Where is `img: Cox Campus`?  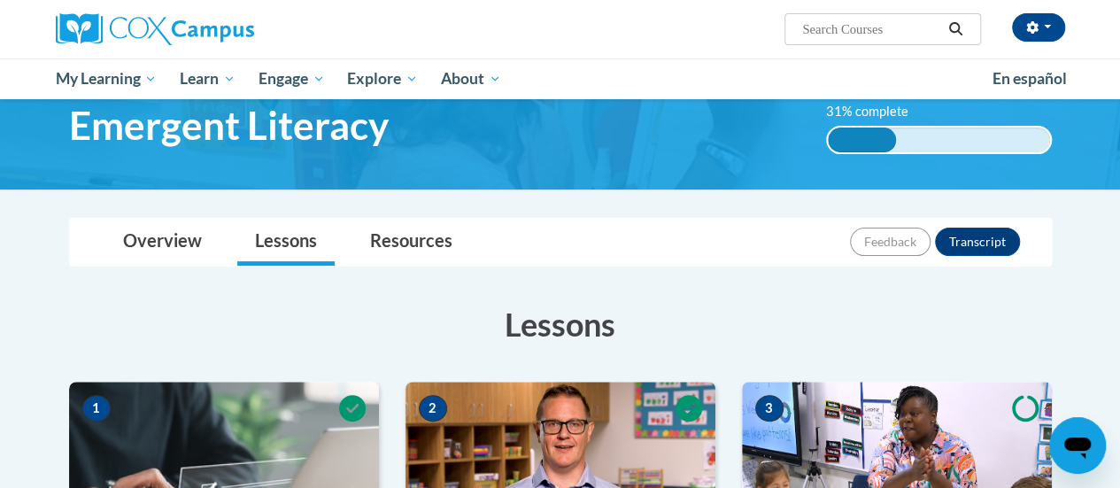 img: Cox Campus is located at coordinates (155, 29).